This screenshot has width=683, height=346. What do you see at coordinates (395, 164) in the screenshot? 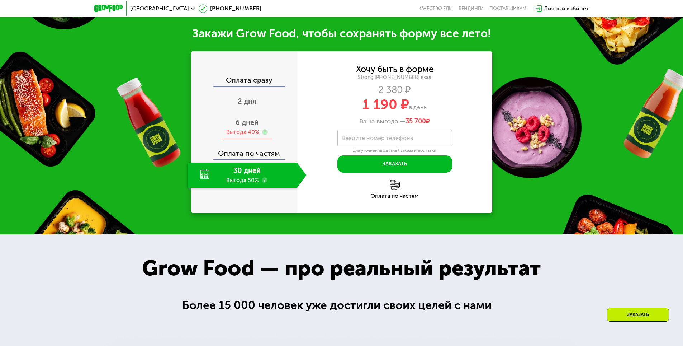
I see `button: Заказать` at bounding box center [395, 164].